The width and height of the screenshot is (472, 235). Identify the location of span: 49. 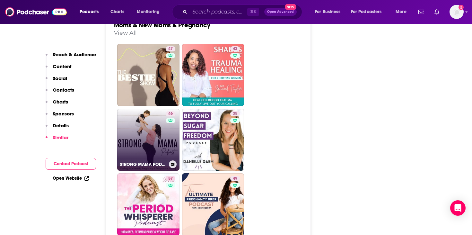
(235, 179).